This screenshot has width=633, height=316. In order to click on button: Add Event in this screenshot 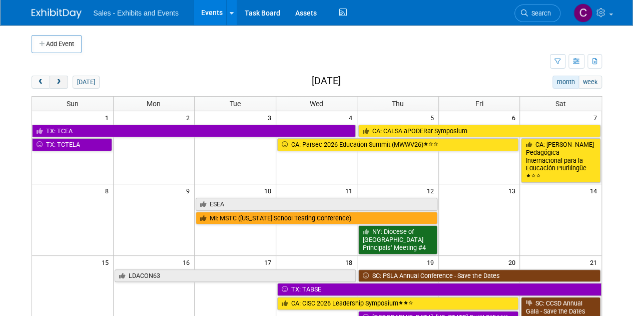, I will do `click(57, 44)`.